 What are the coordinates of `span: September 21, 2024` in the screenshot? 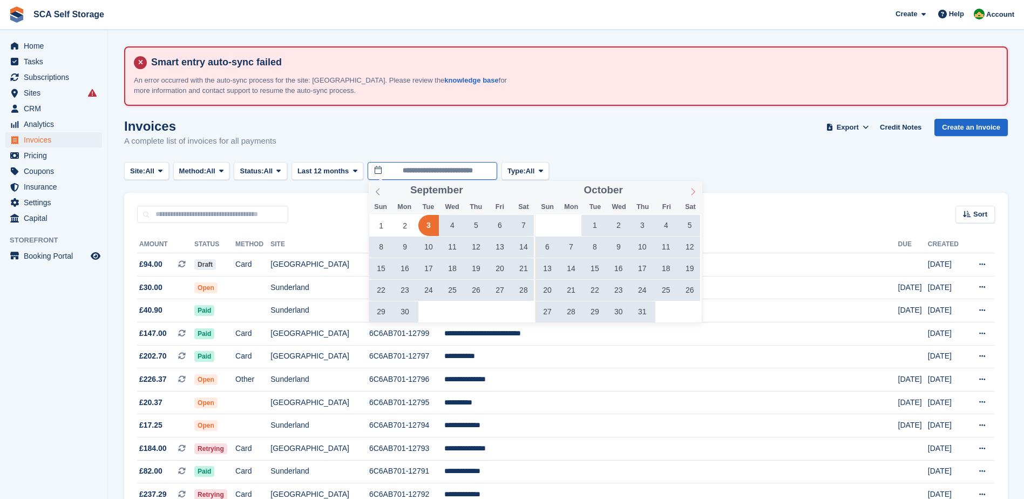 It's located at (523, 268).